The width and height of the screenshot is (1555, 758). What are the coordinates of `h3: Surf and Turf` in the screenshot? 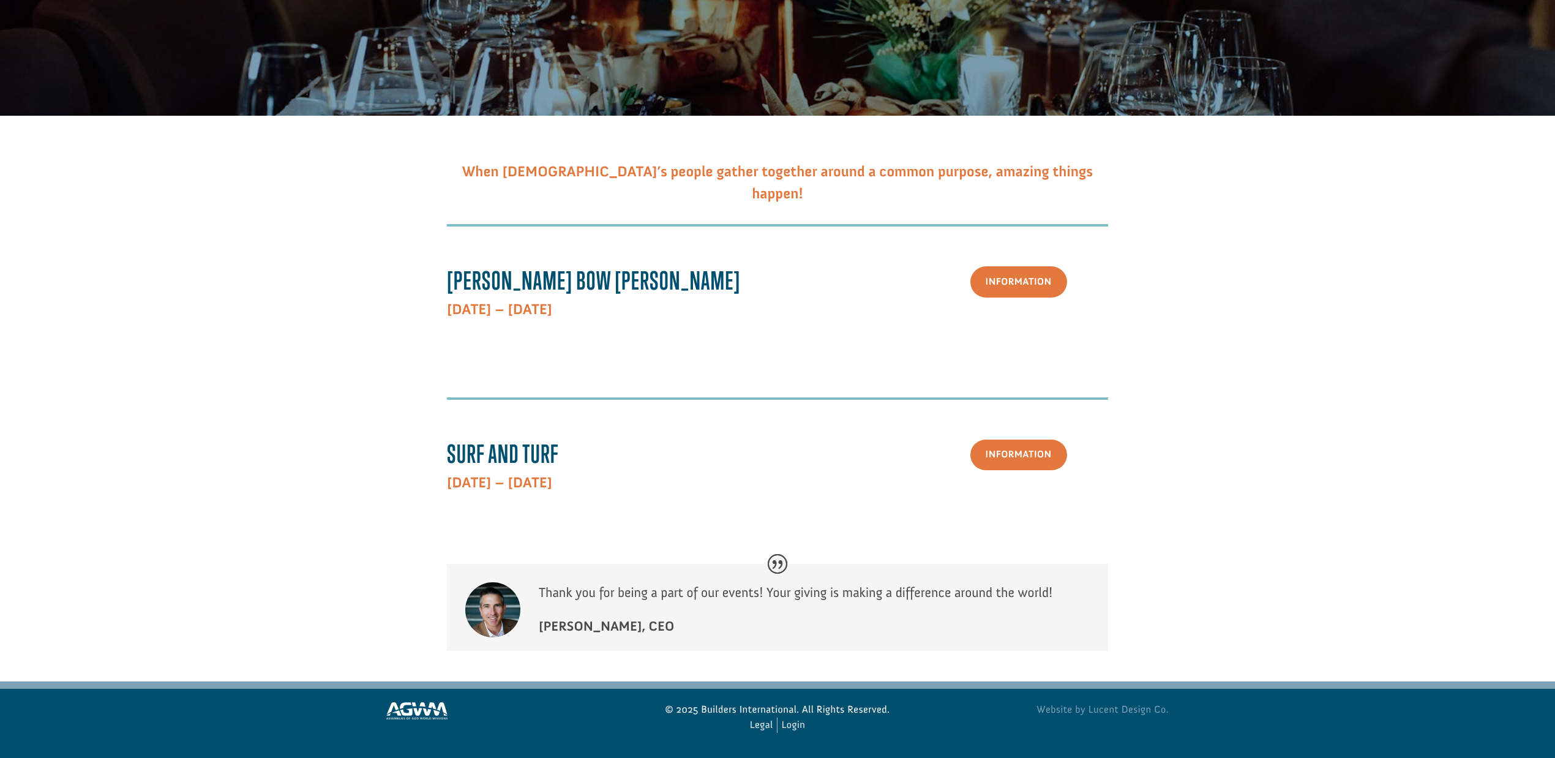 It's located at (603, 457).